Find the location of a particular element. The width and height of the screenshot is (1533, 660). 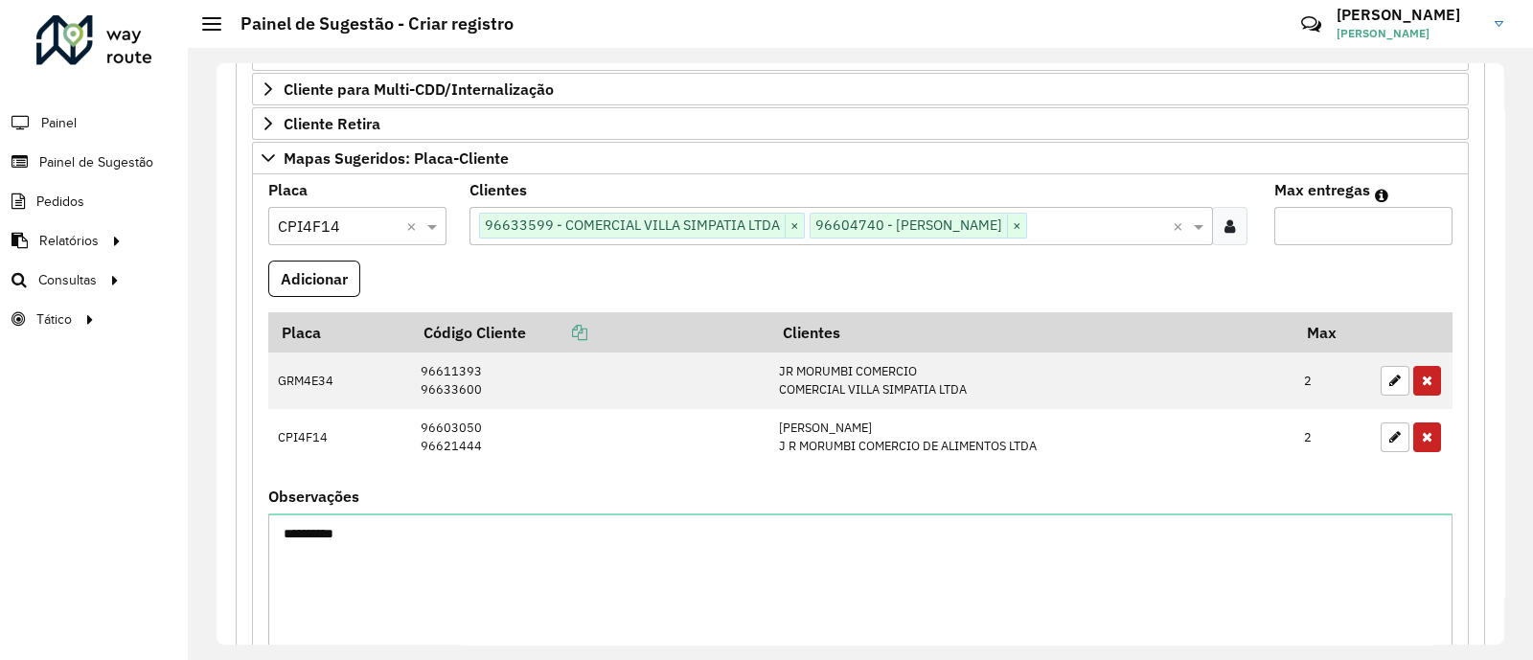

th: Placa is located at coordinates (339, 333).